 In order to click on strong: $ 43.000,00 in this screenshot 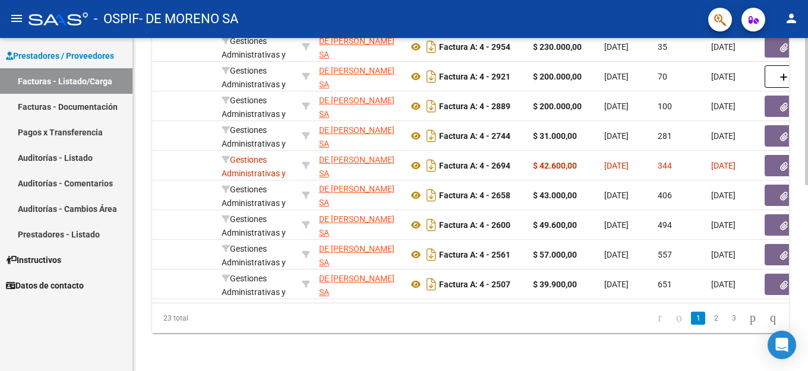, I will do `click(555, 195)`.